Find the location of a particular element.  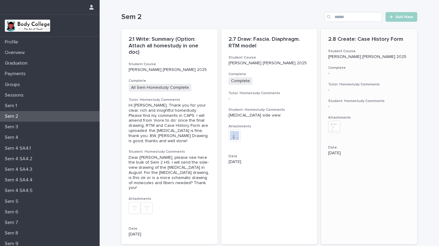

p: Sem 6 is located at coordinates (13, 212).